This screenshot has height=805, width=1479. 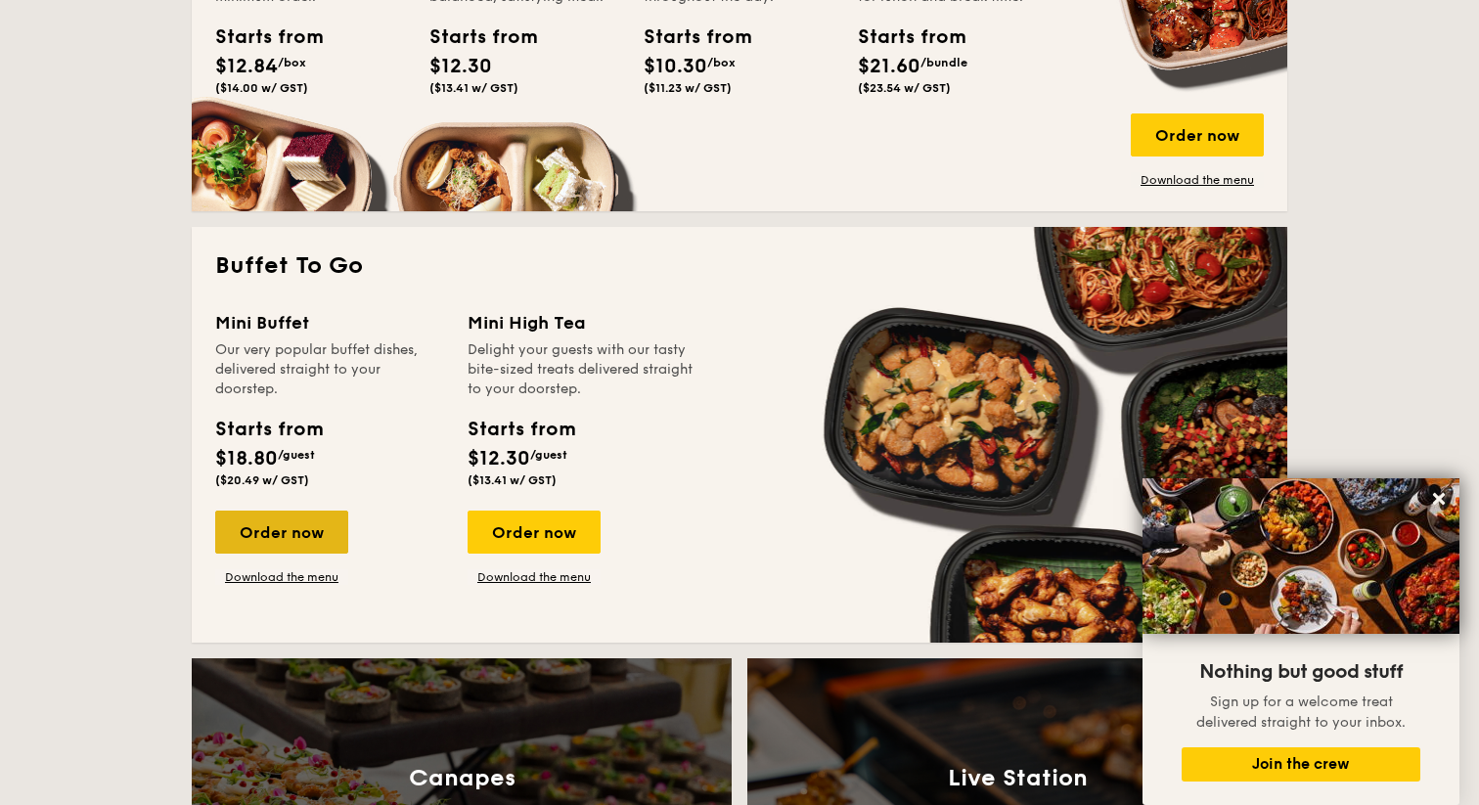 What do you see at coordinates (1301, 764) in the screenshot?
I see `button: Join the crew` at bounding box center [1301, 764].